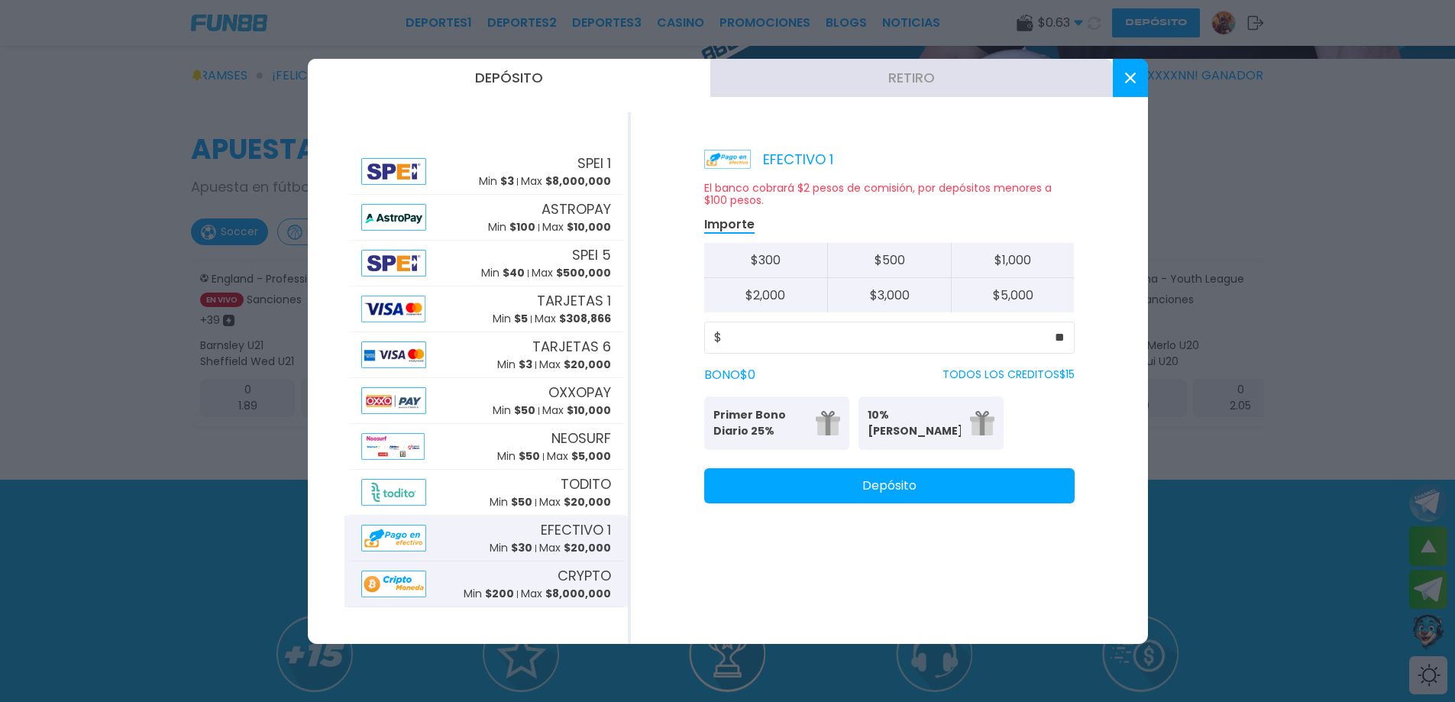  Describe the element at coordinates (586, 484) in the screenshot. I see `span: TODITO` at that location.